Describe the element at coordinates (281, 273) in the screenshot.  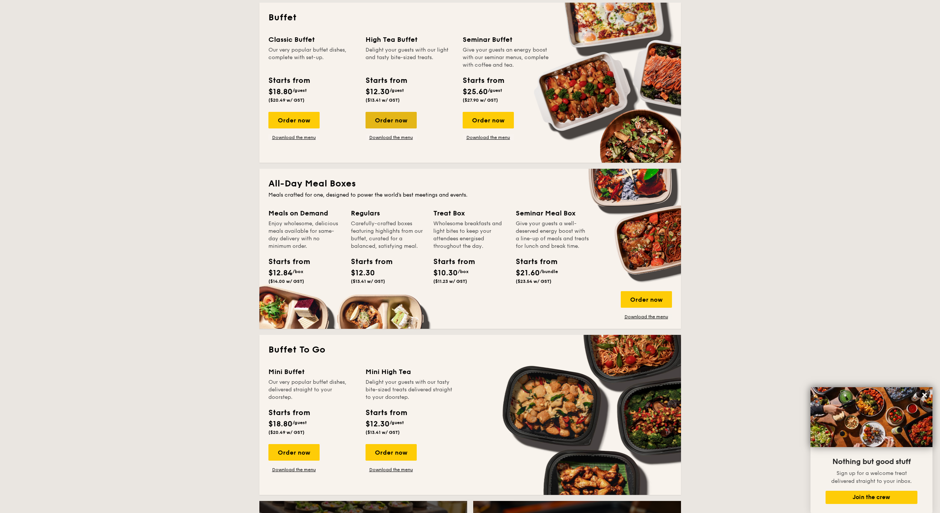
I see `span: $12.84` at that location.